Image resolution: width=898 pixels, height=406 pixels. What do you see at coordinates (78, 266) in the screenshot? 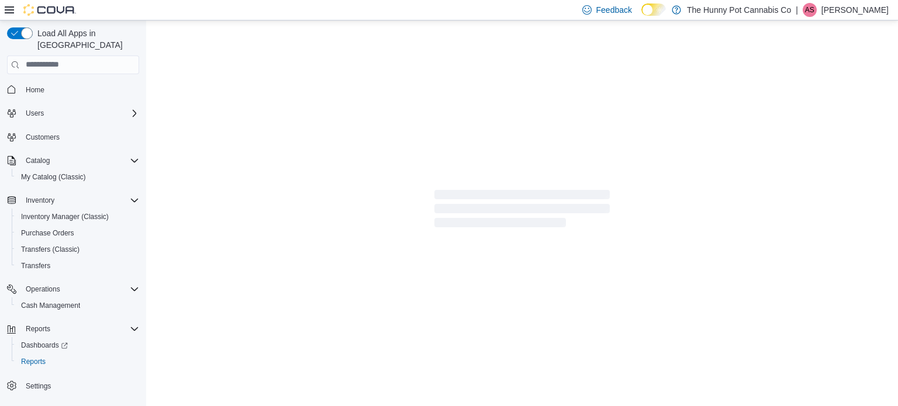
I see `button: Transfers` at bounding box center [78, 266].